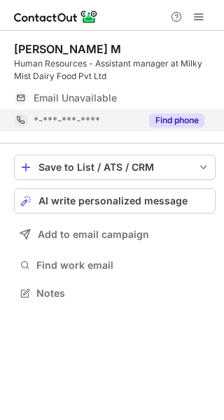 The width and height of the screenshot is (224, 420). Describe the element at coordinates (115, 234) in the screenshot. I see `button: Add to email campaign` at that location.